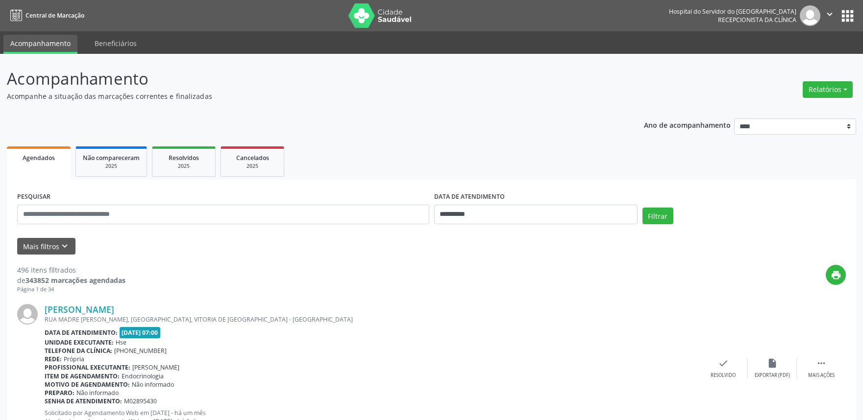  What do you see at coordinates (75, 280) in the screenshot?
I see `strong: 343852 marcações agendadas` at bounding box center [75, 280].